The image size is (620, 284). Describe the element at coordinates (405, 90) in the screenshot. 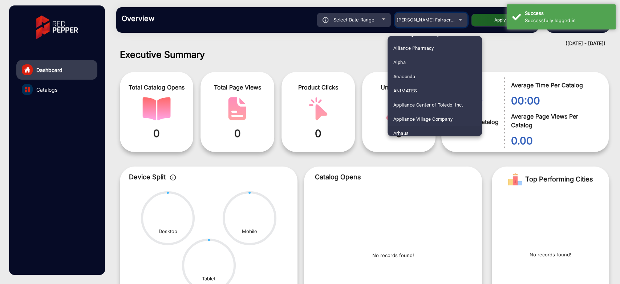

I see `span: ANIMATES` at that location.